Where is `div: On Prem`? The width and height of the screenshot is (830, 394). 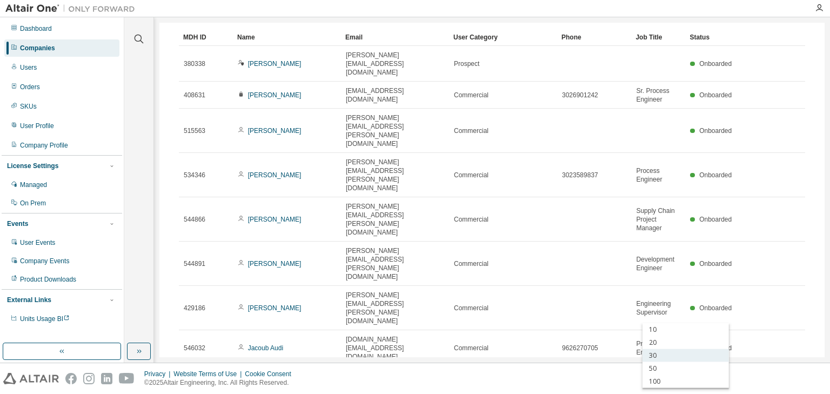 div: On Prem is located at coordinates (33, 203).